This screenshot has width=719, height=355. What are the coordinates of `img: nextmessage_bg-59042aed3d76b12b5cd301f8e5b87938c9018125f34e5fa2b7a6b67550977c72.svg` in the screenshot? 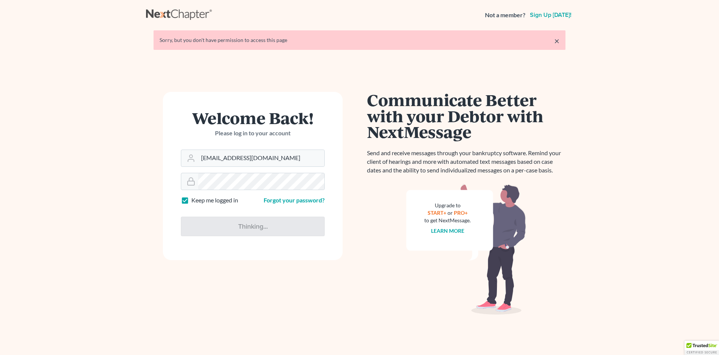 It's located at (466, 249).